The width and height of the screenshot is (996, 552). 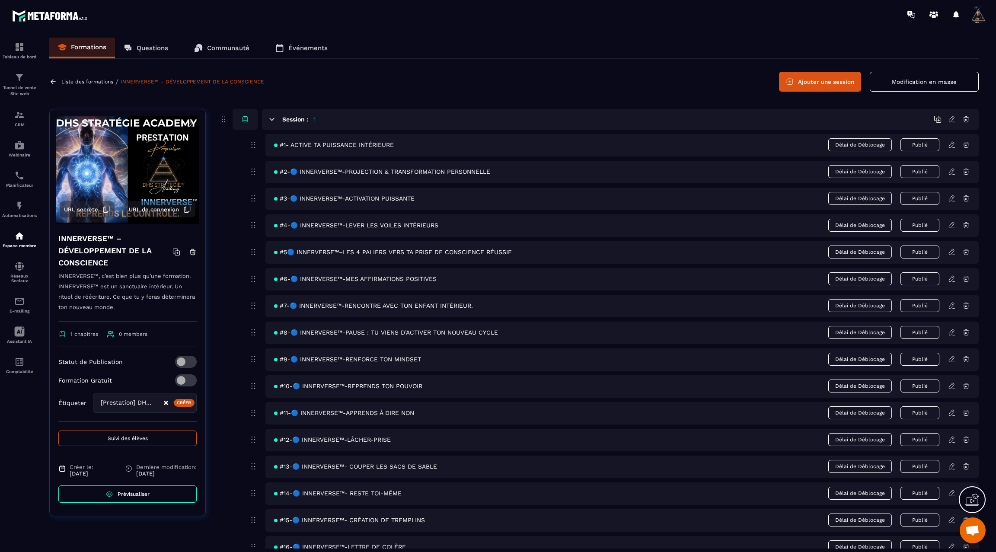 What do you see at coordinates (115, 251) in the screenshot?
I see `h4: INNERVERSE™ – DÉVELOPPEMENT DE LA CONSCIENCE` at bounding box center [115, 251].